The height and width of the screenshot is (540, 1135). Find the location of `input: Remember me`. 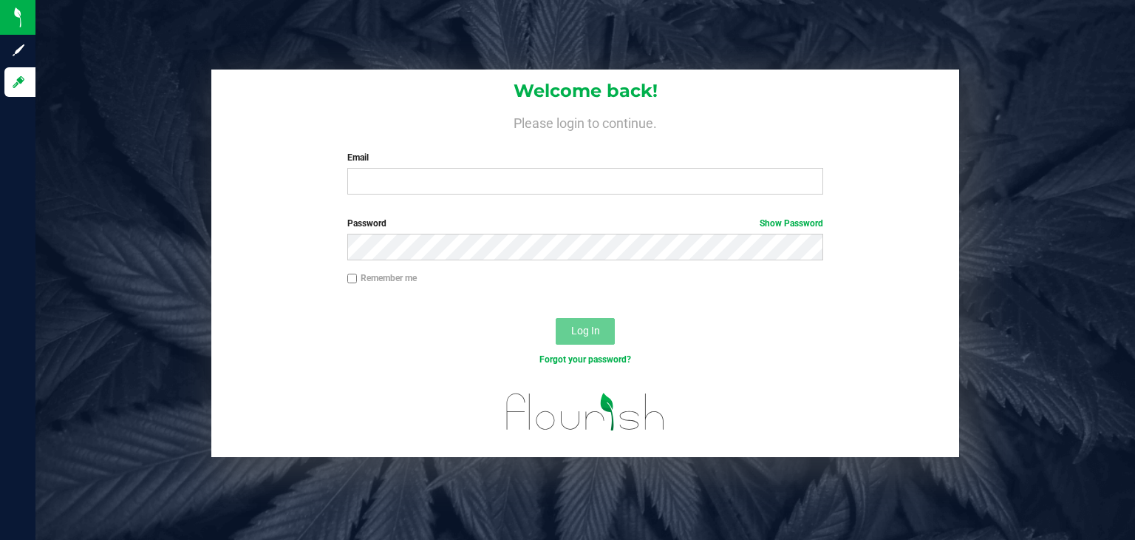

input: Remember me is located at coordinates (353, 279).